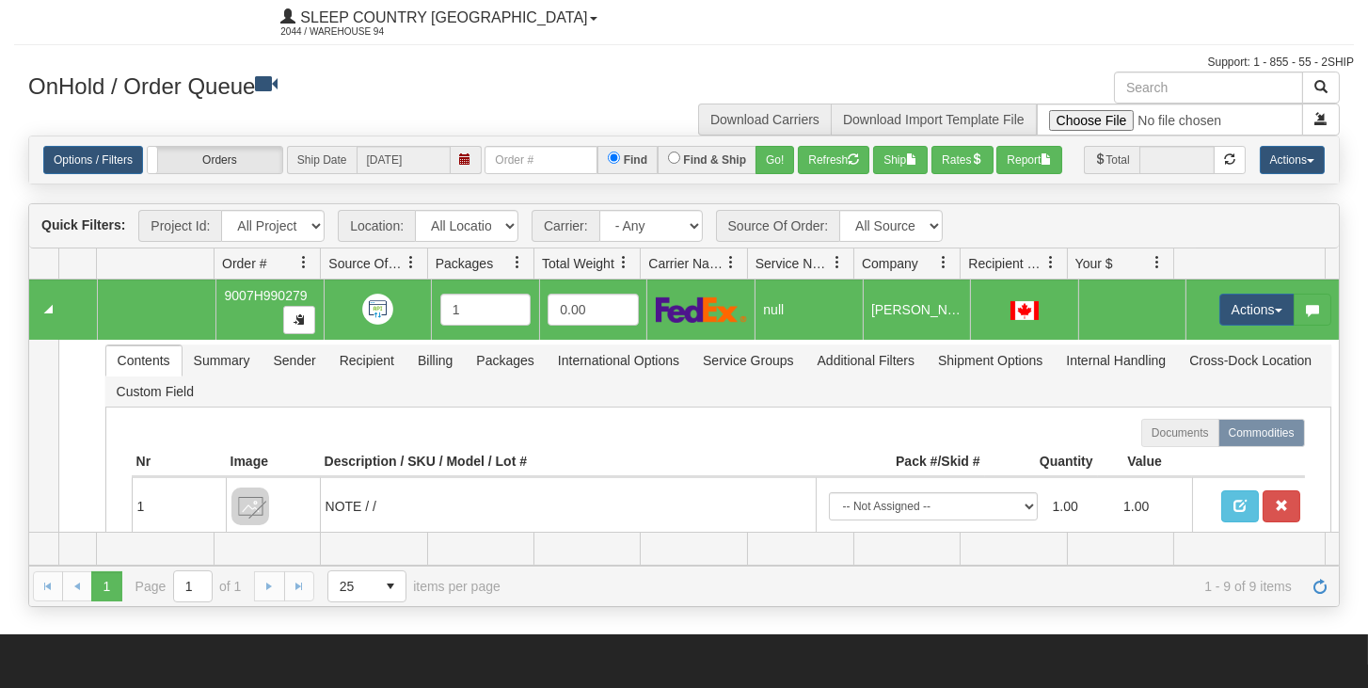 The height and width of the screenshot is (688, 1368). I want to click on span: Additional Filters, so click(866, 360).